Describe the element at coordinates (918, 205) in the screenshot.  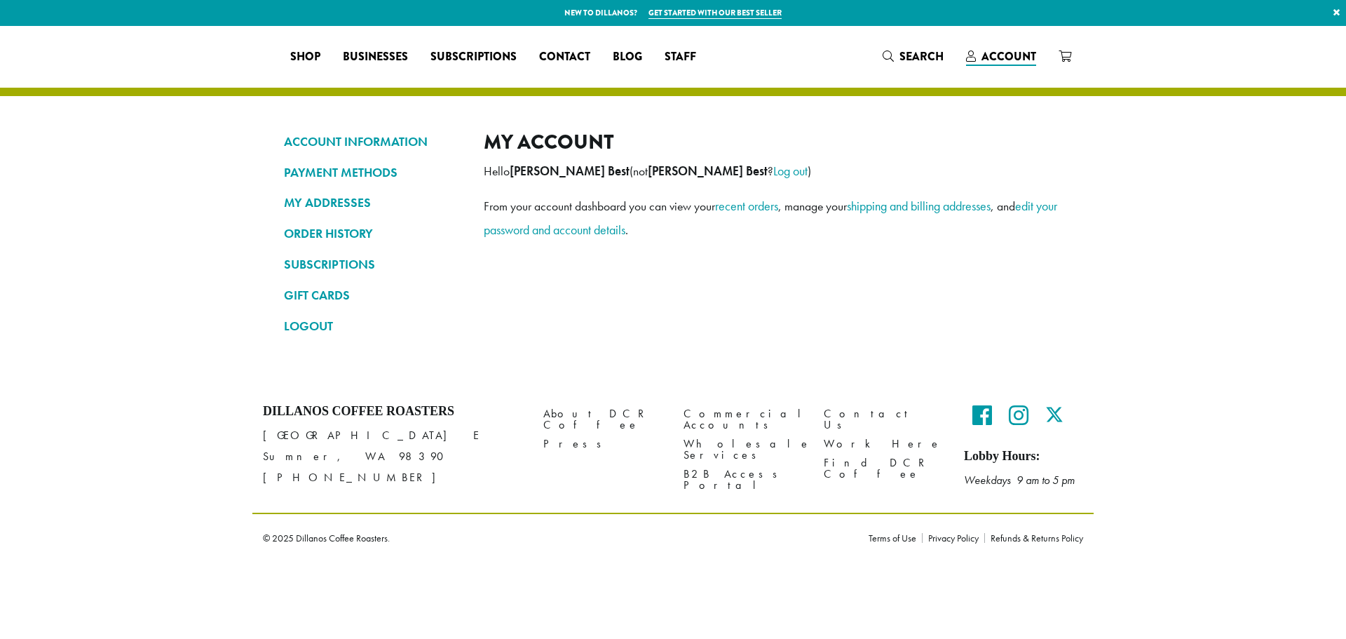
I see `a: shipping and billing addresses` at that location.